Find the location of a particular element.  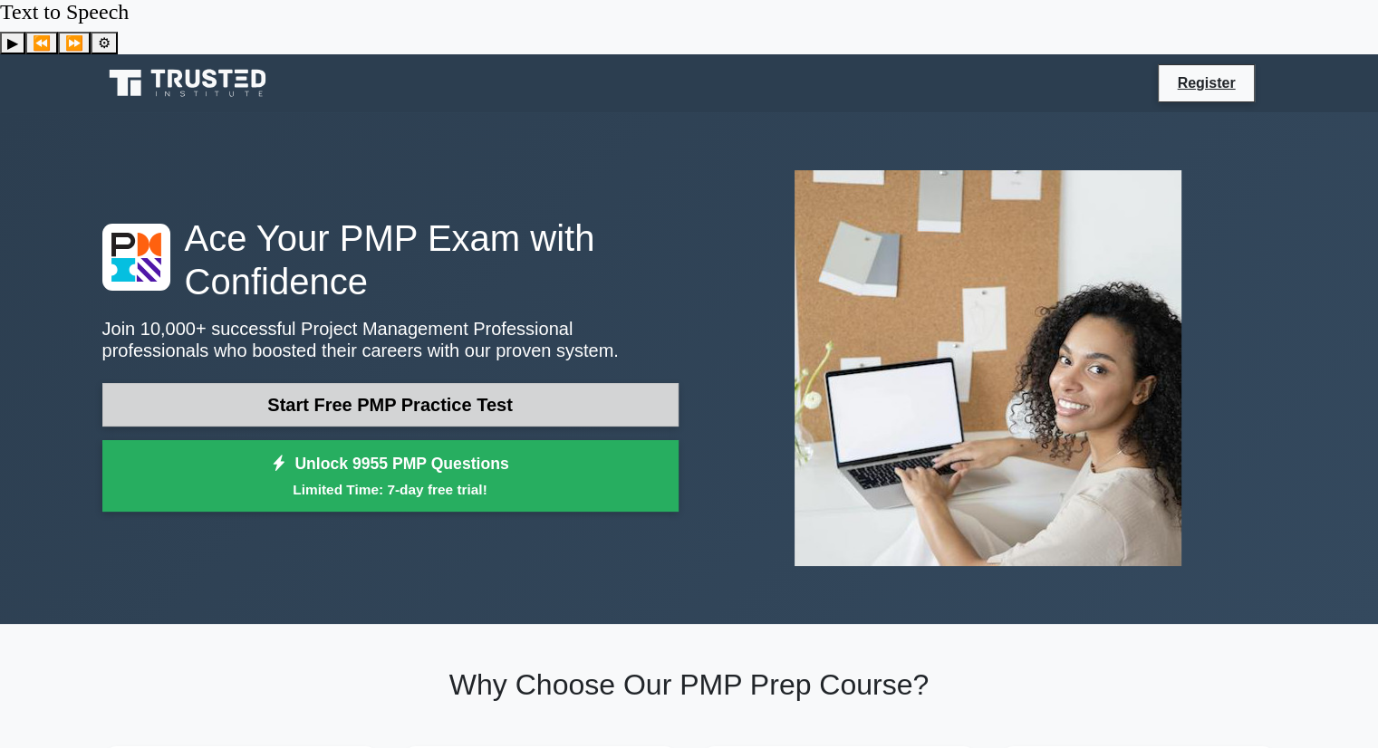

button: Settings is located at coordinates (104, 43).